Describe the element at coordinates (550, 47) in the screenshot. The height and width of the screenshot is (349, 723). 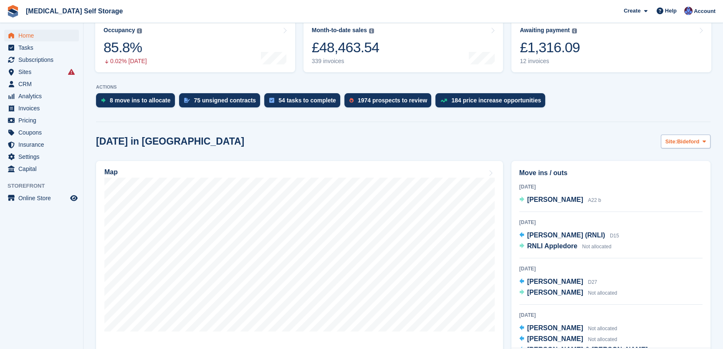
I see `div: £1,316.09` at that location.